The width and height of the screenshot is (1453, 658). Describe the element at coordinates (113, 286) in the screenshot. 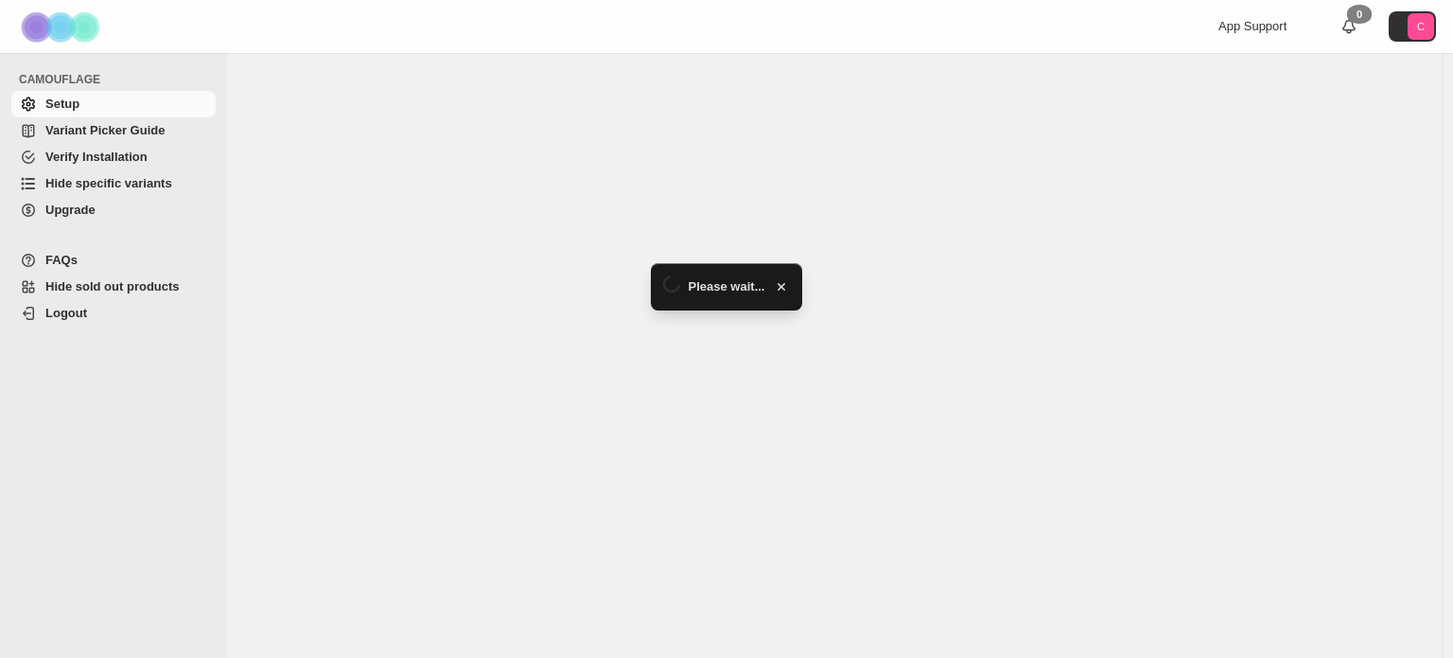

I see `span: Hide sold out products` at that location.